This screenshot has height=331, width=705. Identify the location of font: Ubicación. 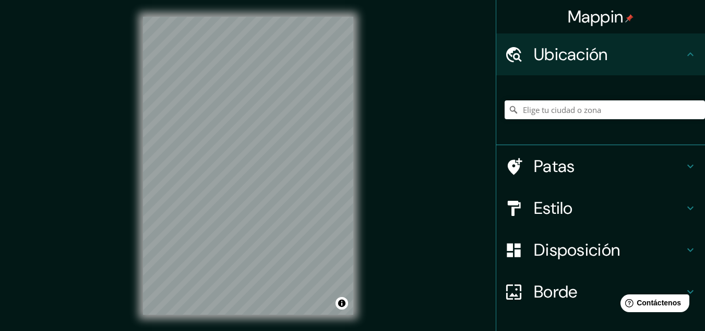
(571, 54).